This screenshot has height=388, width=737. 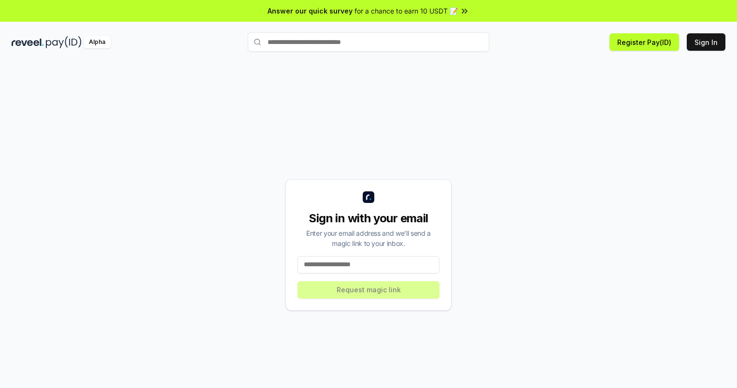 What do you see at coordinates (369, 197) in the screenshot?
I see `img: logo_small` at bounding box center [369, 197].